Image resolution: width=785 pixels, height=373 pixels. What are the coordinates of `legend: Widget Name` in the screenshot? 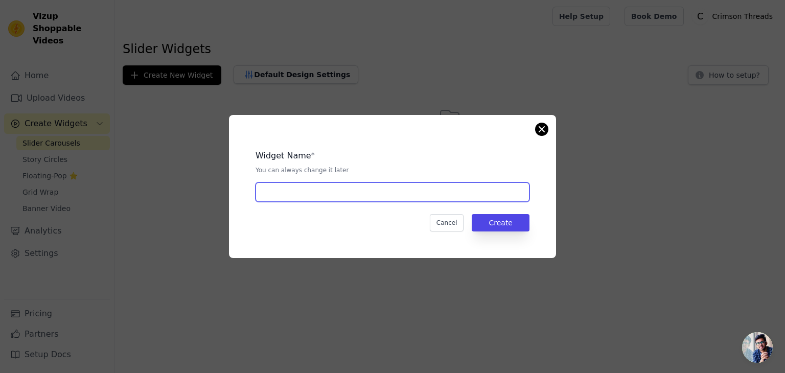 It's located at (283, 156).